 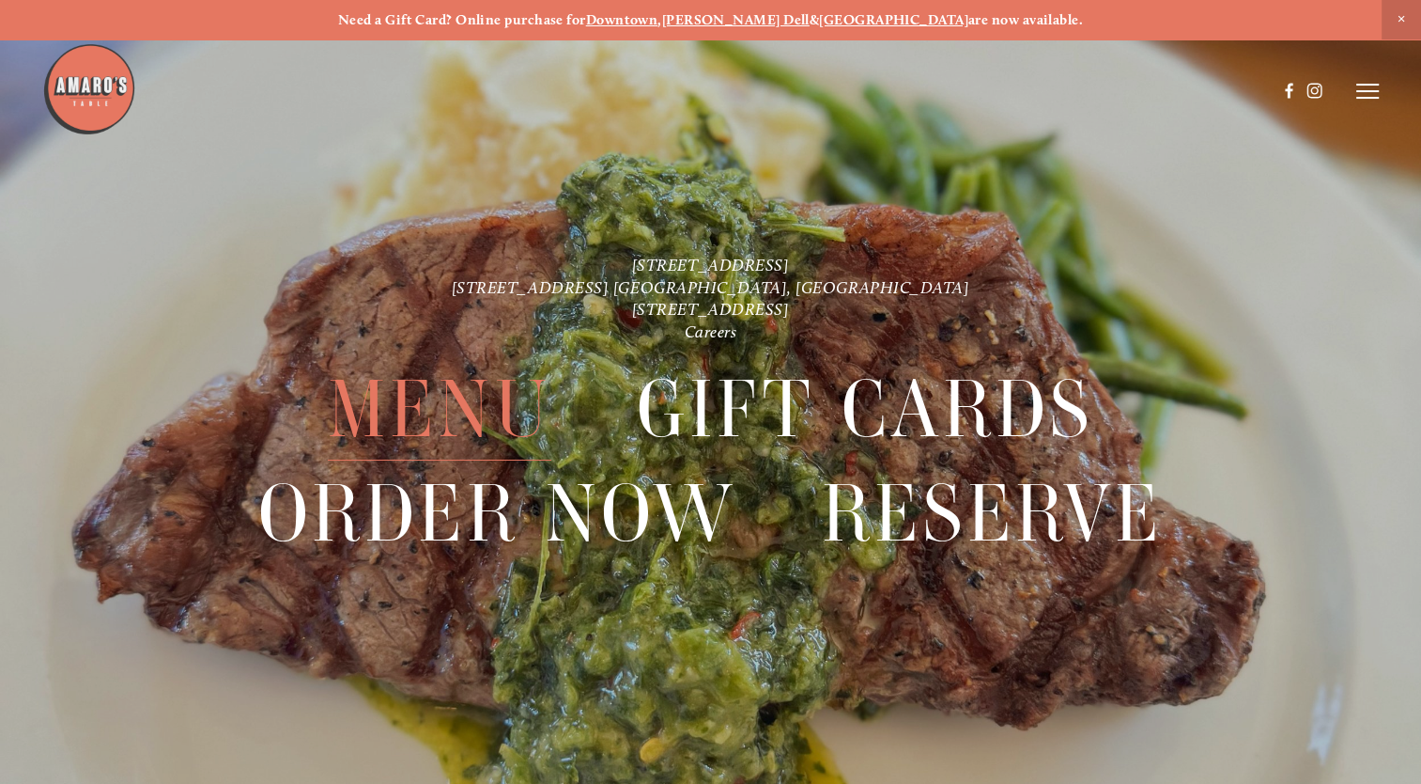 What do you see at coordinates (711, 332) in the screenshot?
I see `a: Careers` at bounding box center [711, 332].